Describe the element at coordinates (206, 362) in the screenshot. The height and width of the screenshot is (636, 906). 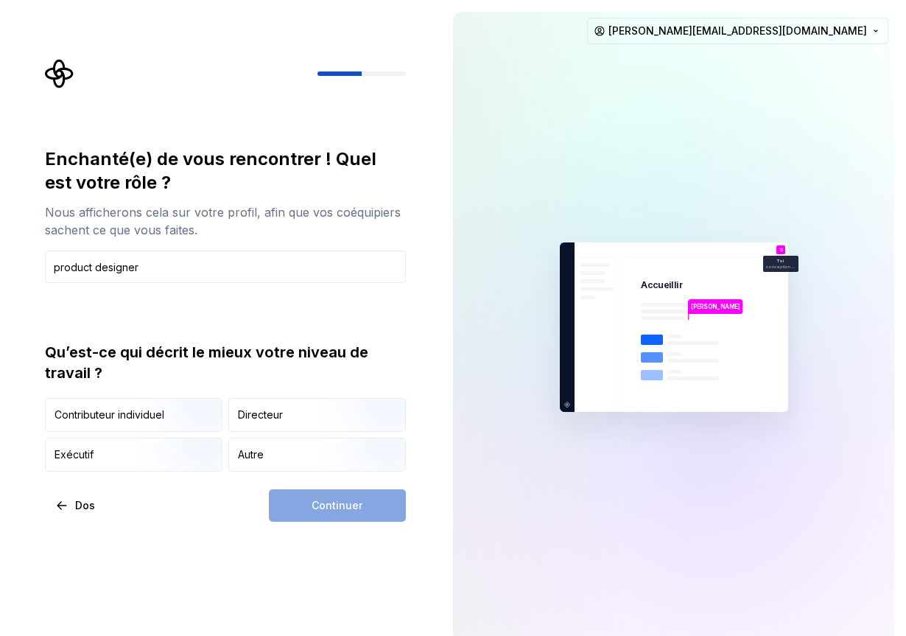
I see `font: Qu’est-ce qui décrit le mieux votre niveau de travail ?` at that location.